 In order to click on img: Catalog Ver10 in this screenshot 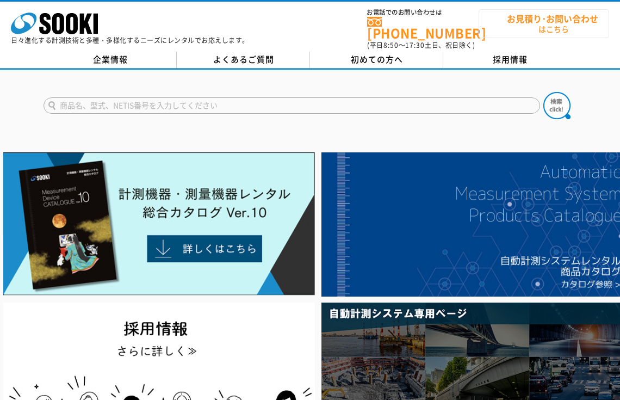, I will do `click(159, 224)`.